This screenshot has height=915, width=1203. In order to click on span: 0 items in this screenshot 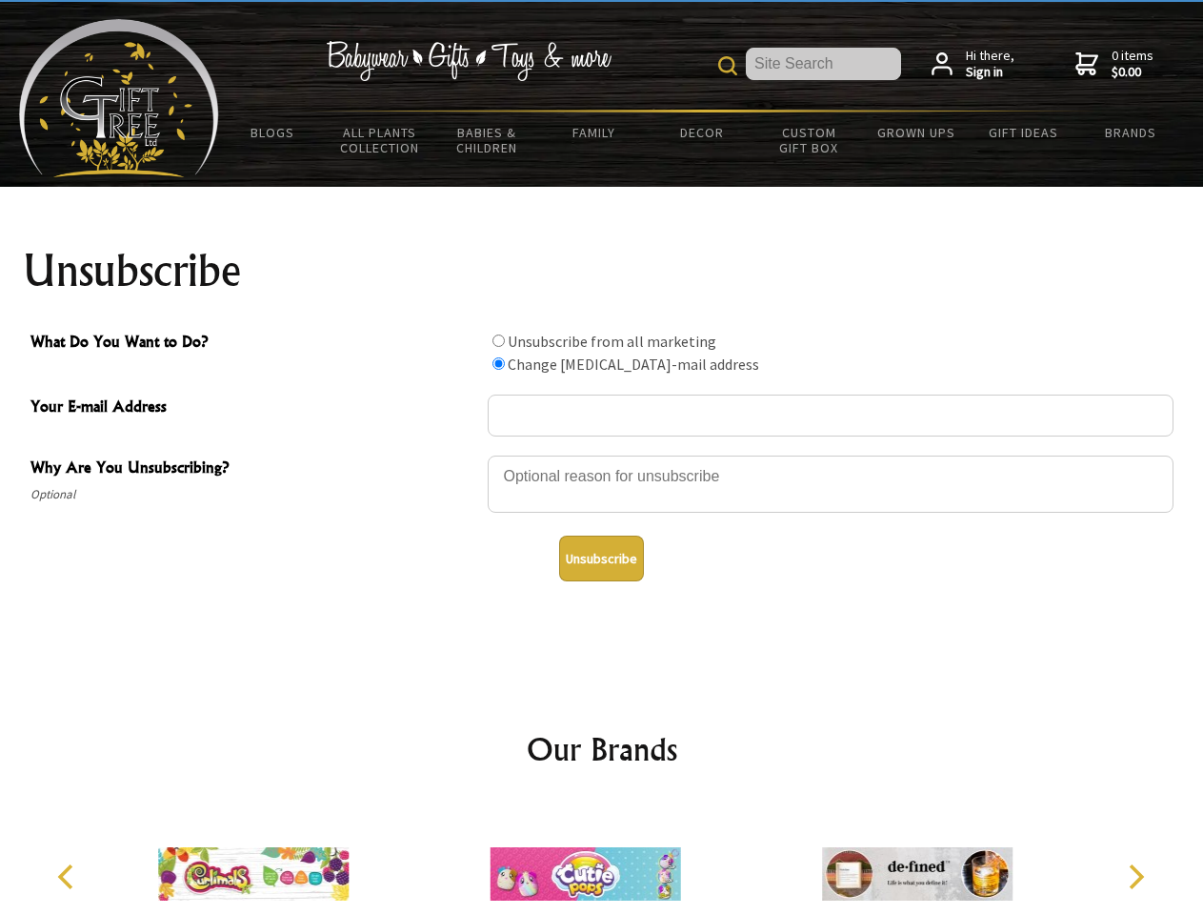, I will do `click(1133, 64)`.